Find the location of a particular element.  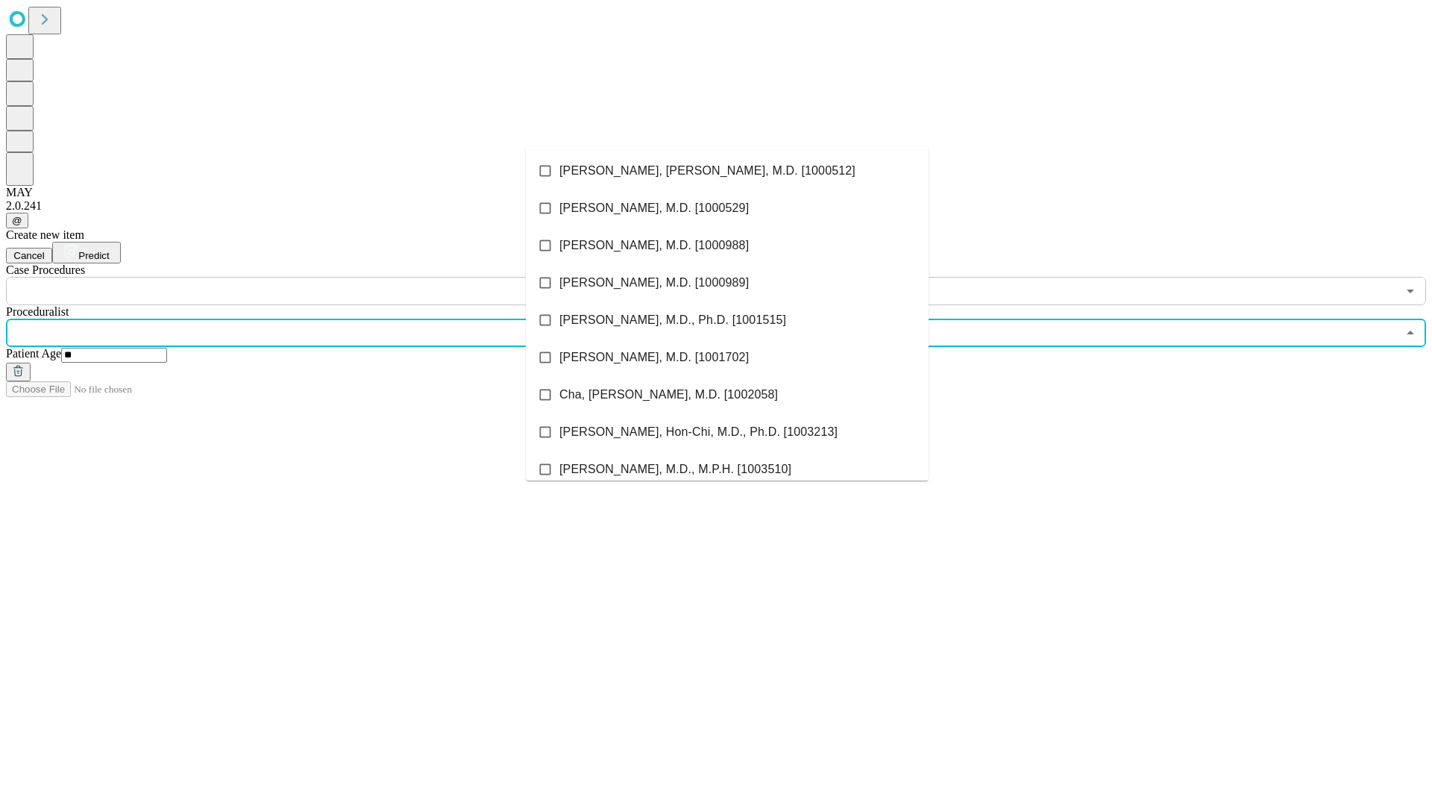

span: Patient Age is located at coordinates (34, 353).